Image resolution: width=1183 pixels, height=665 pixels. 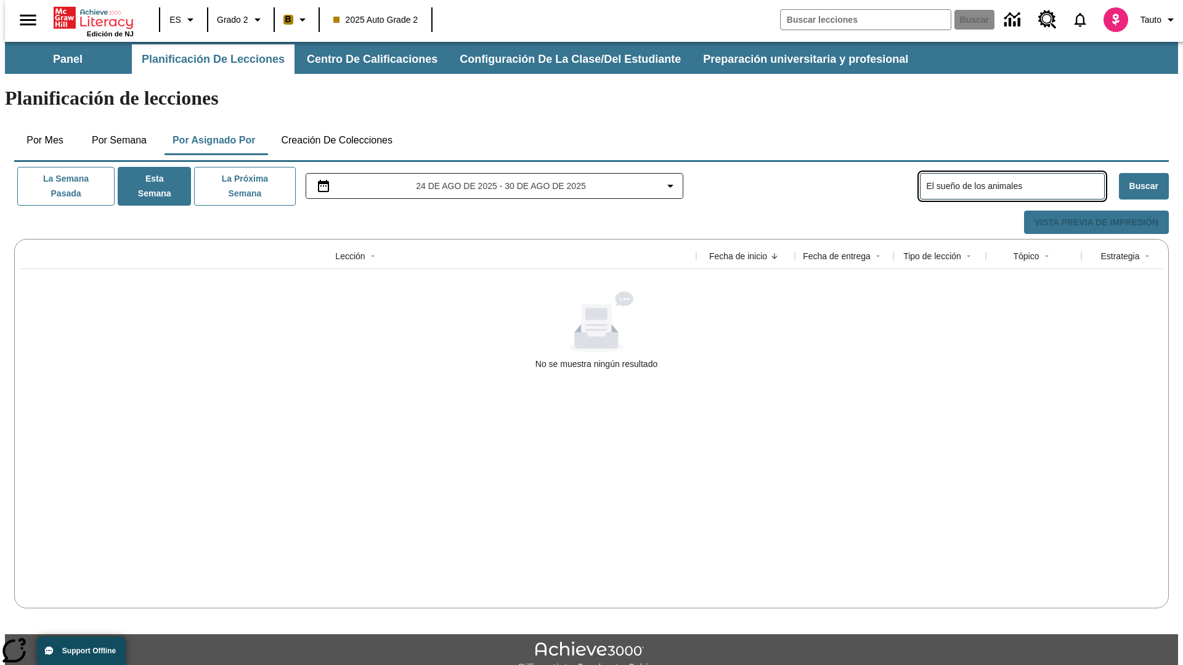 I want to click on button: Preparación universitaria y profesional, so click(x=805, y=59).